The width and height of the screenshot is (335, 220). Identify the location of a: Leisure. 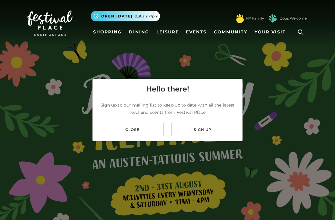
(167, 32).